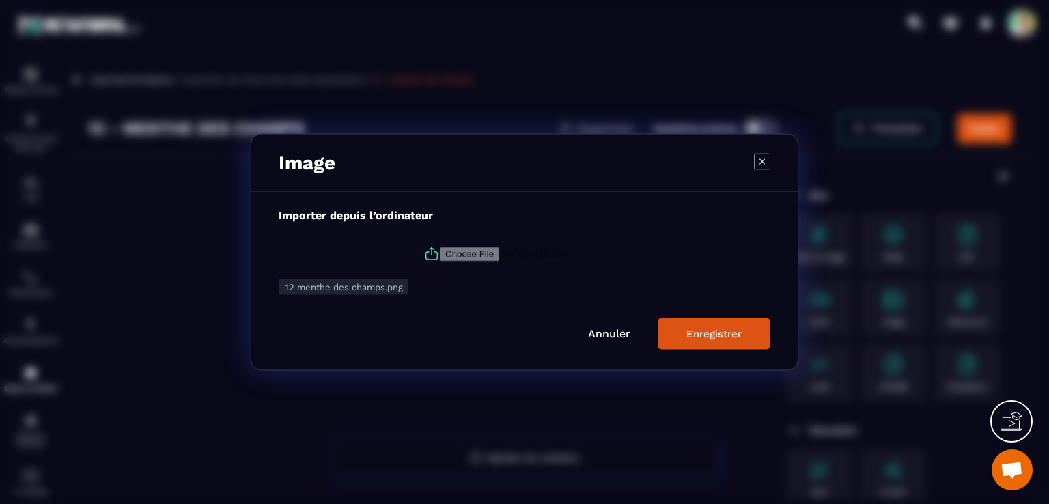 The image size is (1049, 504). I want to click on label: Importer depuis l’ordinateur, so click(356, 215).